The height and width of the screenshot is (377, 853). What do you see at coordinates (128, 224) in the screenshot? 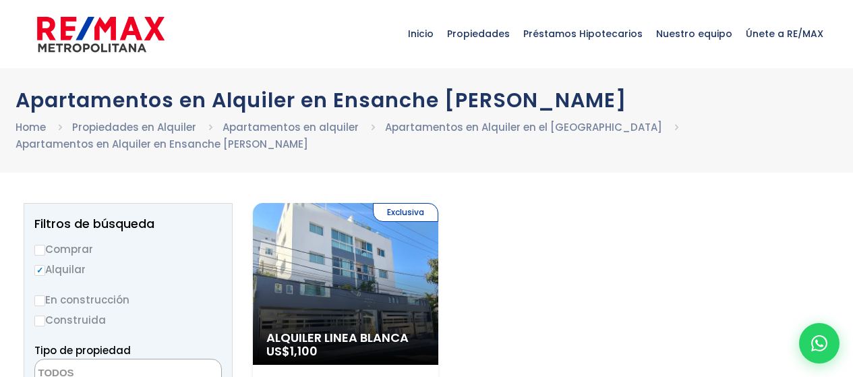
I see `h2: Filtros de búsqueda` at bounding box center [128, 224].